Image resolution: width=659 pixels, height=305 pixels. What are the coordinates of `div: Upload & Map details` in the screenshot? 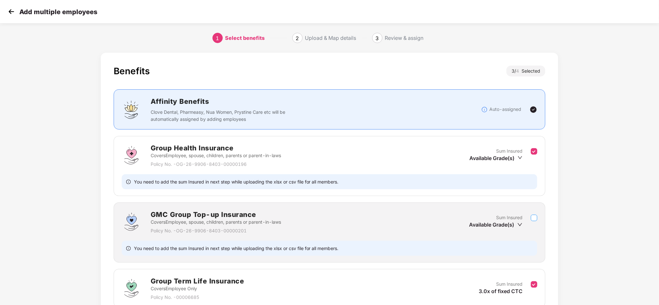 It's located at (331, 38).